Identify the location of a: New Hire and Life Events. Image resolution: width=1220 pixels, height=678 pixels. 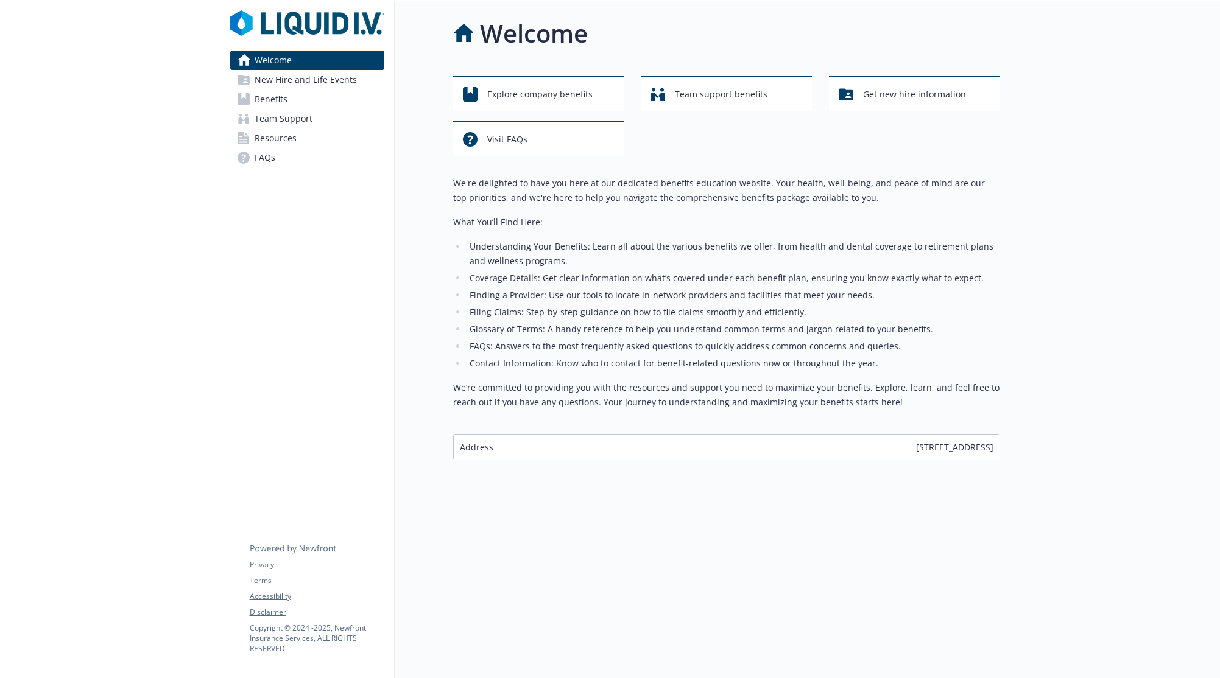
(307, 80).